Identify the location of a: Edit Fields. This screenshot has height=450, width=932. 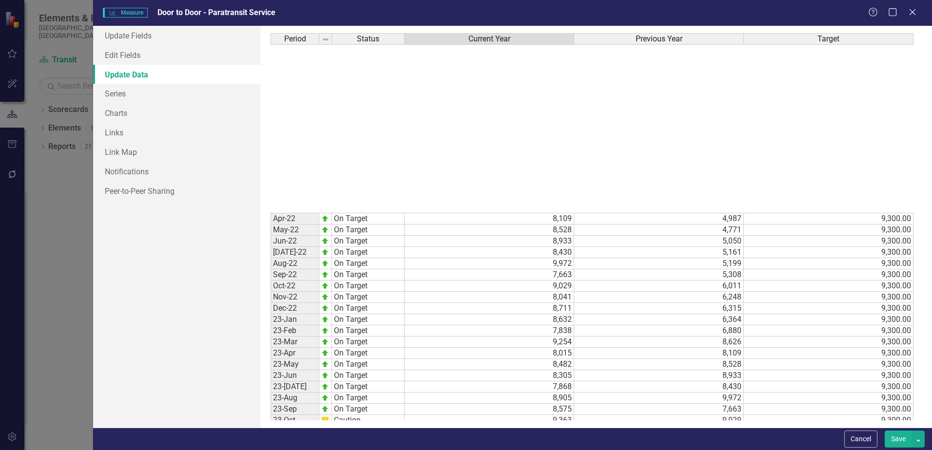
(177, 55).